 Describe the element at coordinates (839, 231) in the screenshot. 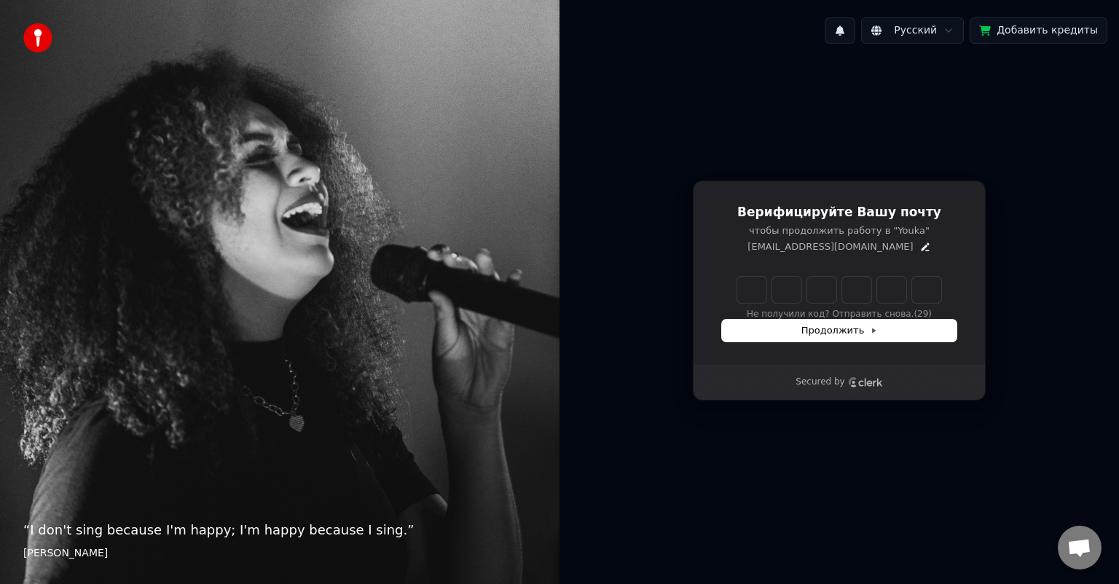

I see `p: чтобы продолжить работу в "Youka"` at that location.